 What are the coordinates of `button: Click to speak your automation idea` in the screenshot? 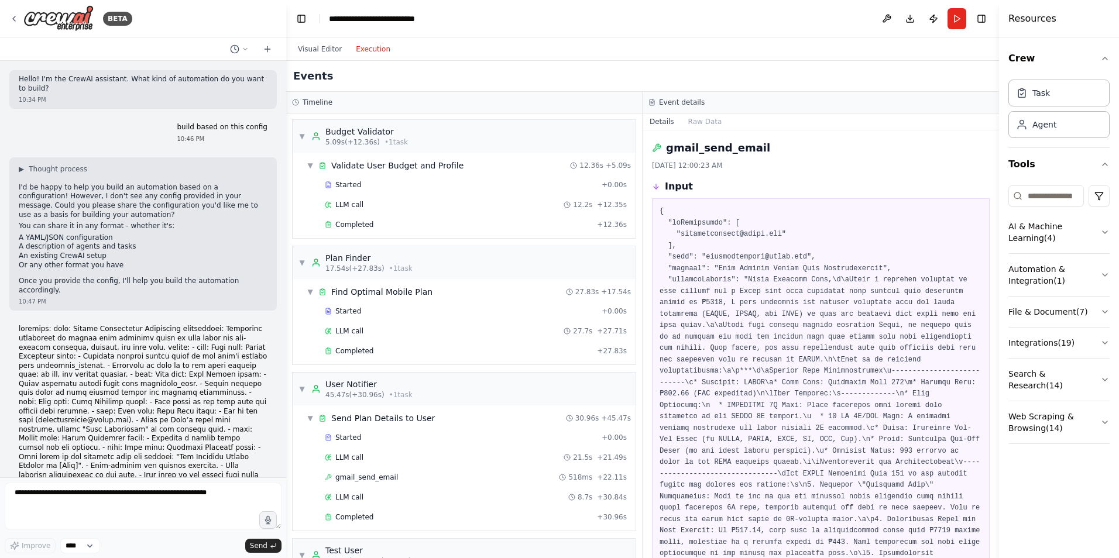 It's located at (268, 520).